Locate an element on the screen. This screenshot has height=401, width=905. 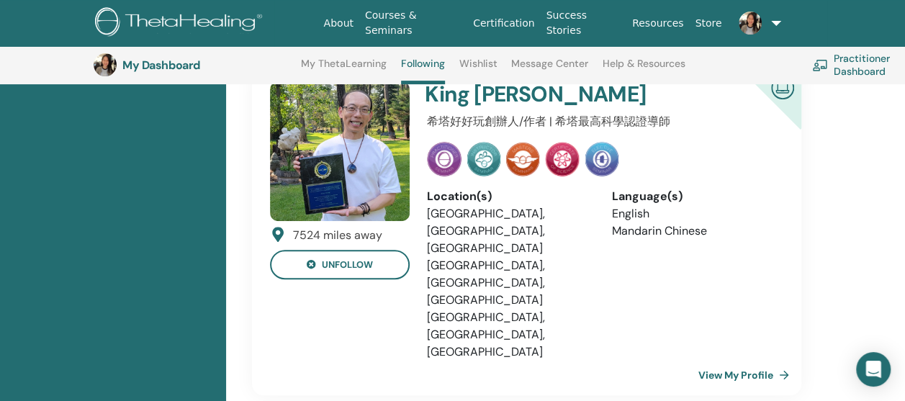
a: Resources is located at coordinates (658, 23).